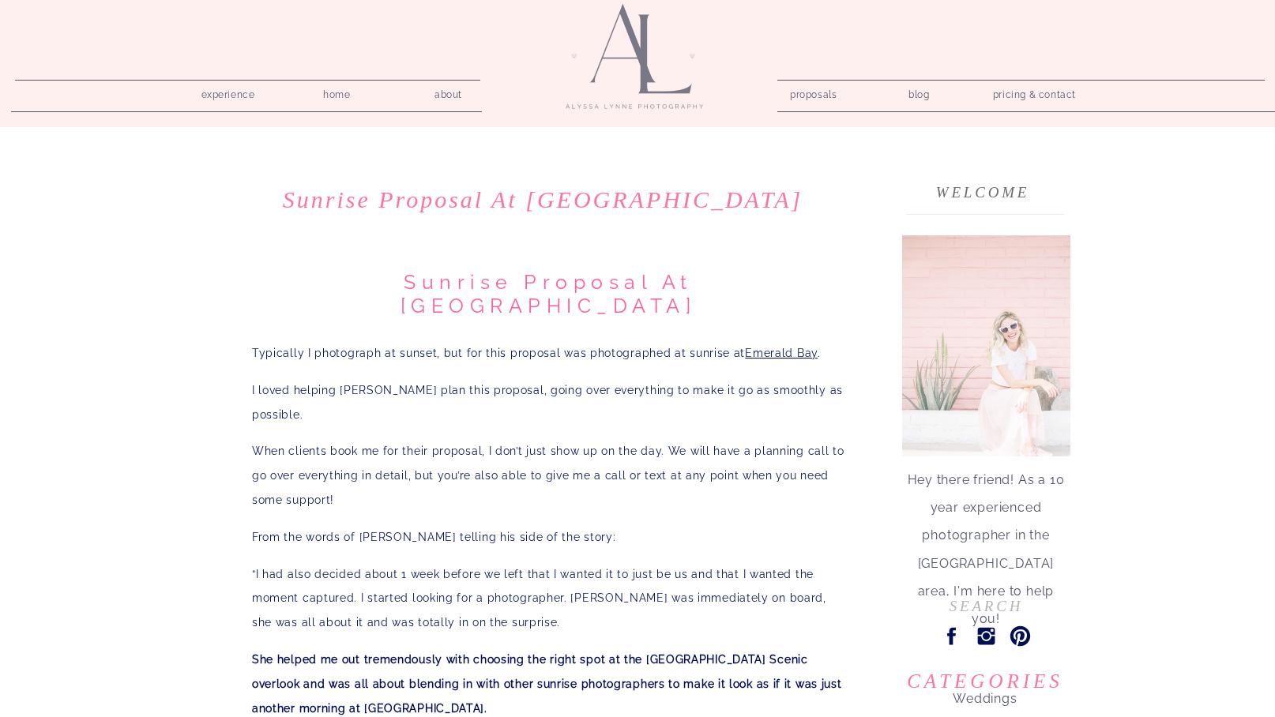  Describe the element at coordinates (548, 476) in the screenshot. I see `p: When clients book me for their proposal, I don’t just show up on the day. We will have a planning...` at that location.